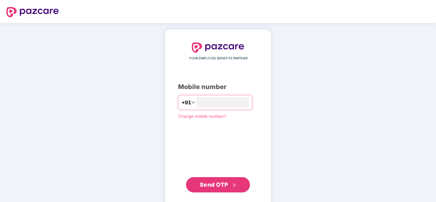 The height and width of the screenshot is (202, 436). What do you see at coordinates (202, 116) in the screenshot?
I see `a: Change mobile number?` at bounding box center [202, 116].